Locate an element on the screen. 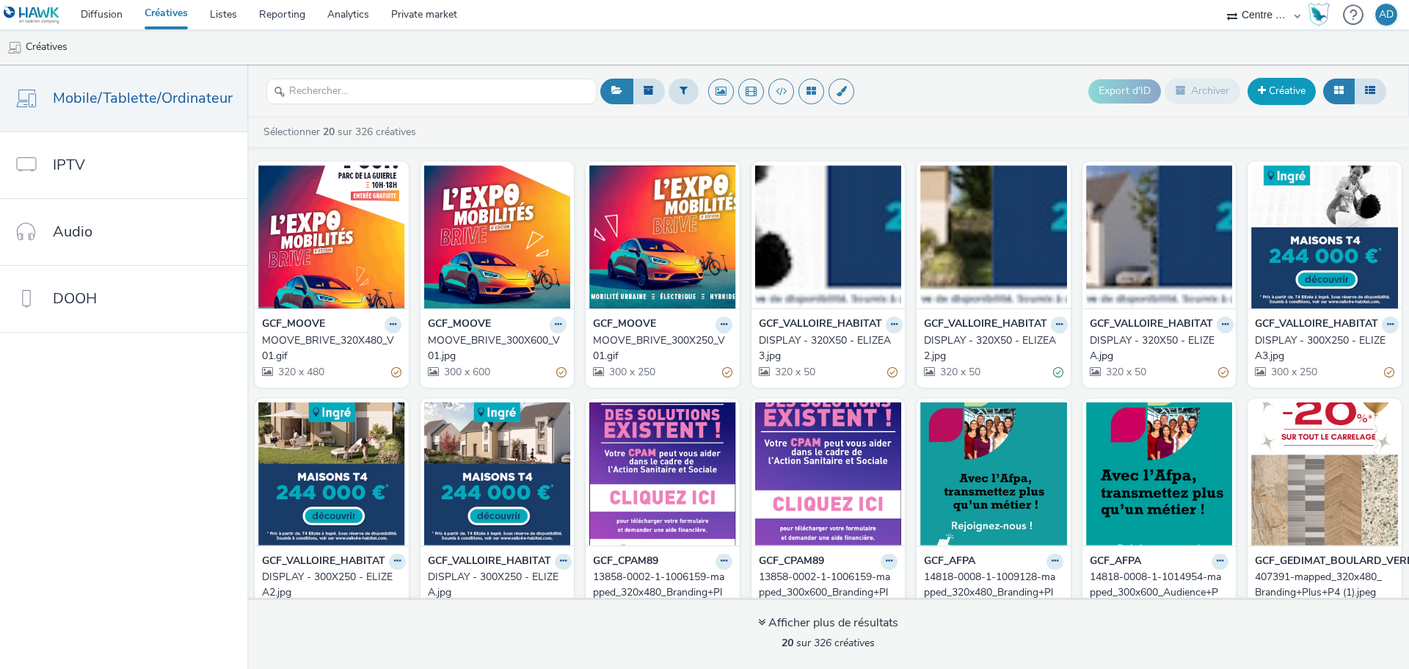 This screenshot has height=669, width=1409. a: MOOVE_BRIVE_300X600_V01.jpg is located at coordinates (498, 348).